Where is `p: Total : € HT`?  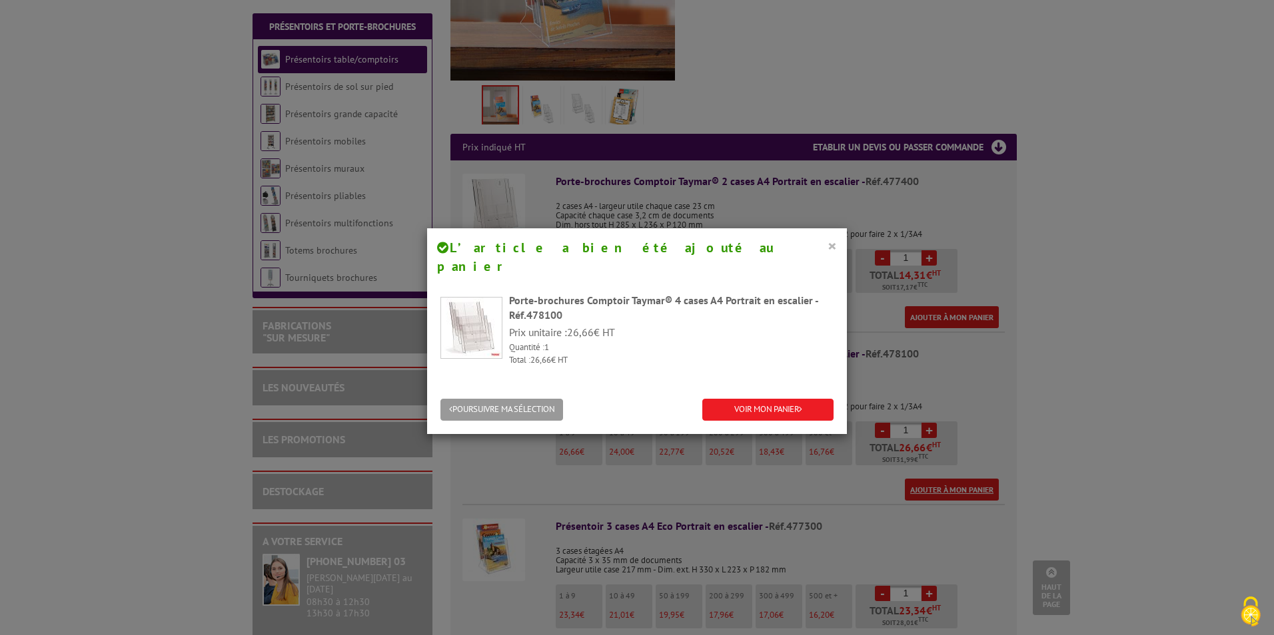 p: Total : € HT is located at coordinates (671, 360).